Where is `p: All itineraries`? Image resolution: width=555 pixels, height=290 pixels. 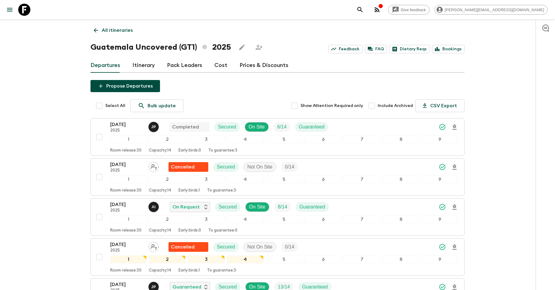
p: All itineraries is located at coordinates (117, 30).